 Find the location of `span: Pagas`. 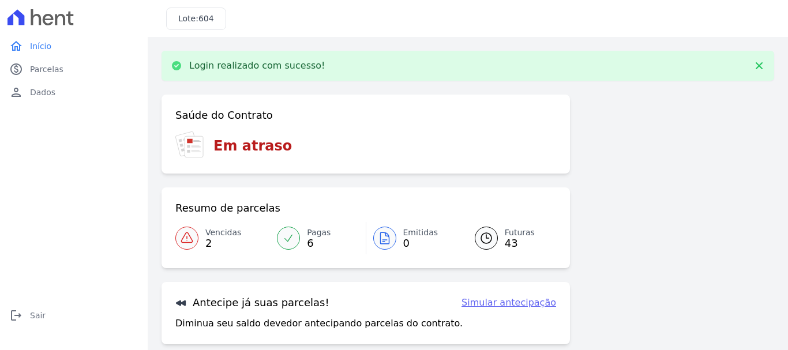

span: Pagas is located at coordinates (318, 232).